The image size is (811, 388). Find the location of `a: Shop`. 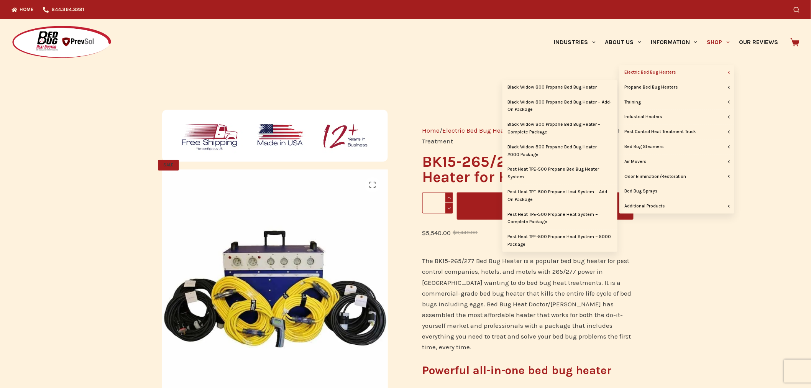

a: Shop is located at coordinates (719, 42).